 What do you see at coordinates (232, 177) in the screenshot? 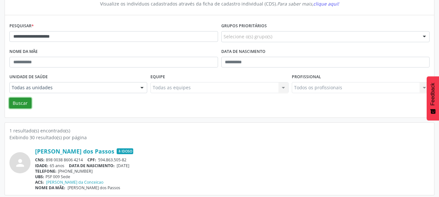
I see `div: PSF 009 Sede` at bounding box center [232, 177].